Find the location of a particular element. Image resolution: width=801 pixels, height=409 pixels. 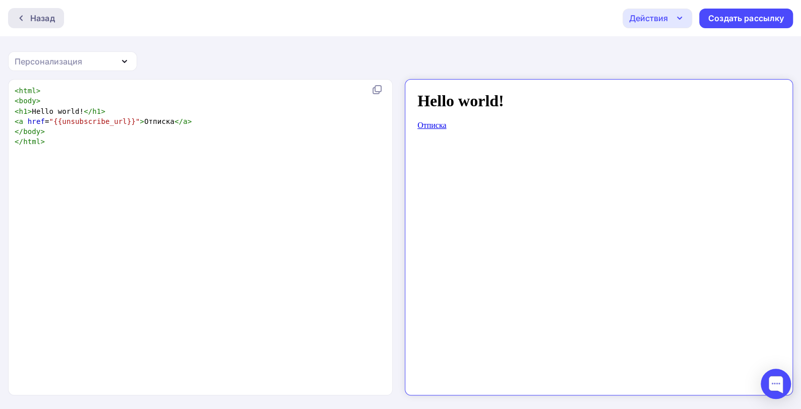

span: Hello world! is located at coordinates (60, 111).